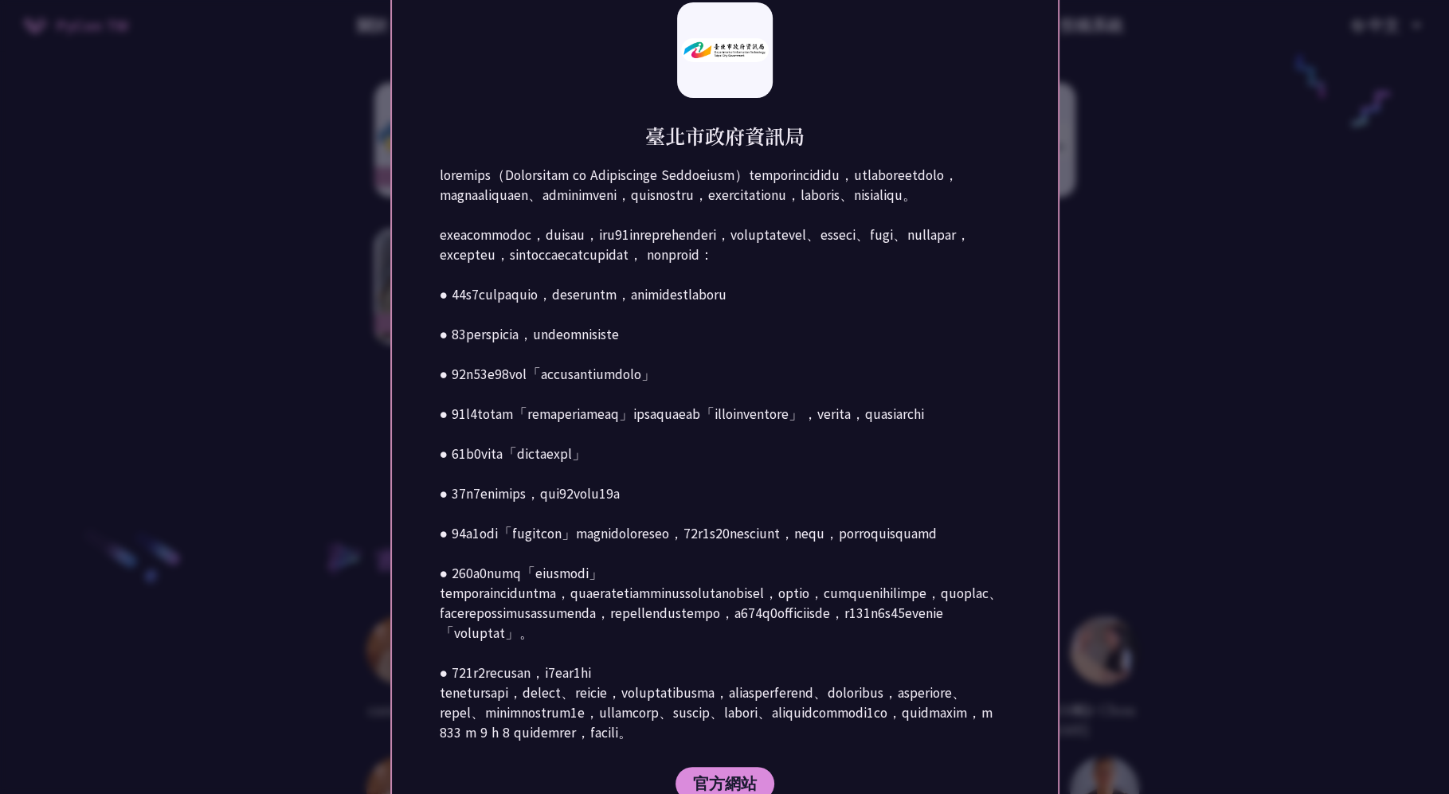 The height and width of the screenshot is (794, 1449). What do you see at coordinates (725, 454) in the screenshot?
I see `p: loremips（Dolorsitam co Adipiscinge Seddoeiusm）temporincididu，utlaboreetdolo，magnaaliquaen、adminim...` at bounding box center [725, 454].